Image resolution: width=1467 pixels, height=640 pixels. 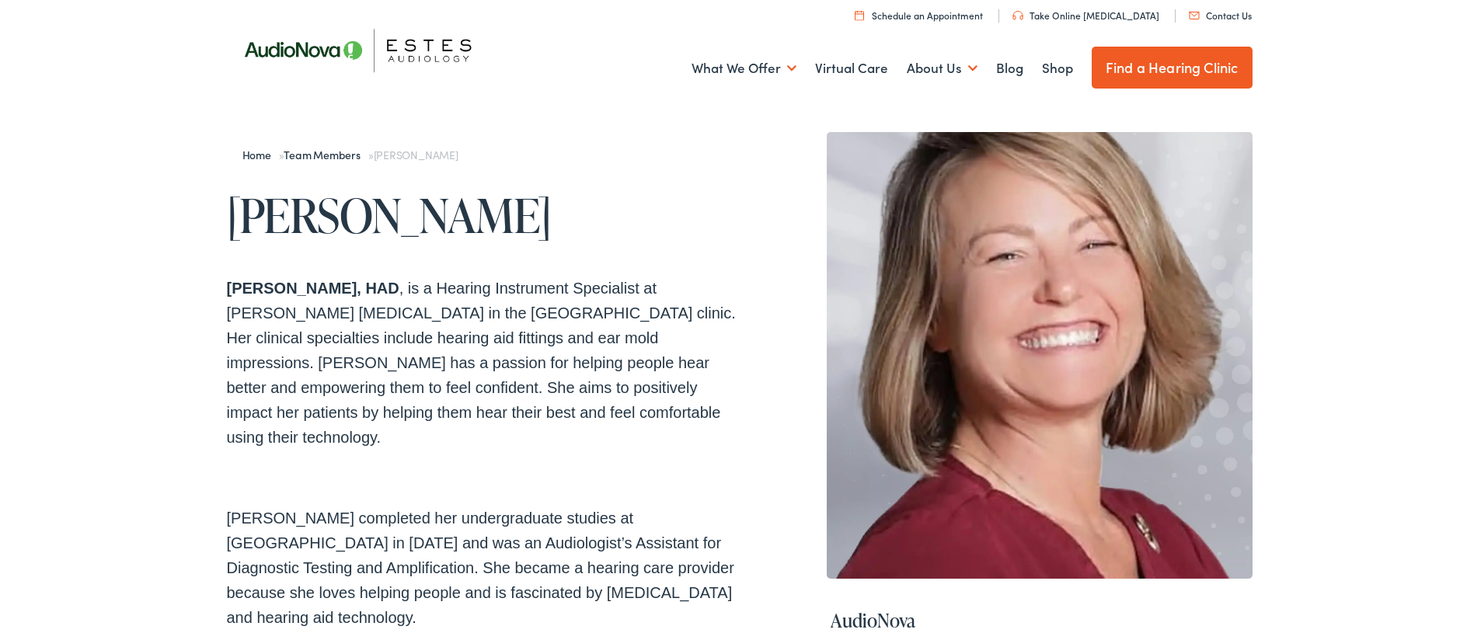 What do you see at coordinates (1220, 12) in the screenshot?
I see `a: Contact Us` at bounding box center [1220, 12].